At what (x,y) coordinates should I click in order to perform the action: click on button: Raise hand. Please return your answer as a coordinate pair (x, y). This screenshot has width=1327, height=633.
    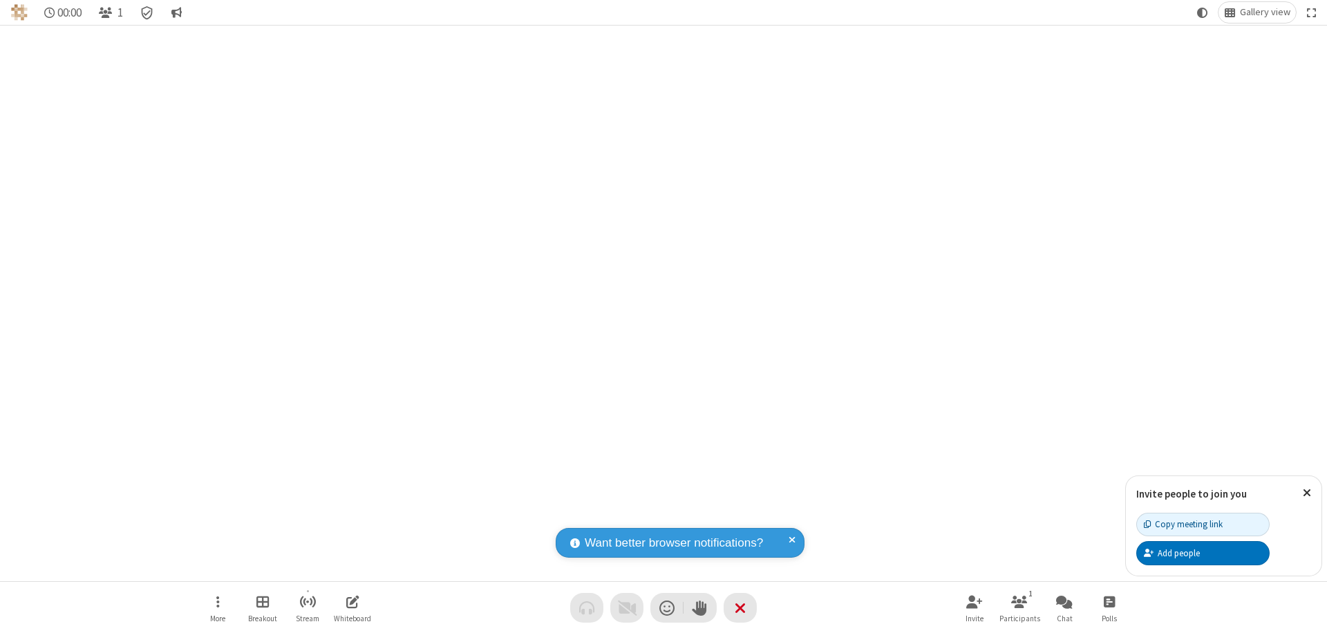
    Looking at the image, I should click on (700, 608).